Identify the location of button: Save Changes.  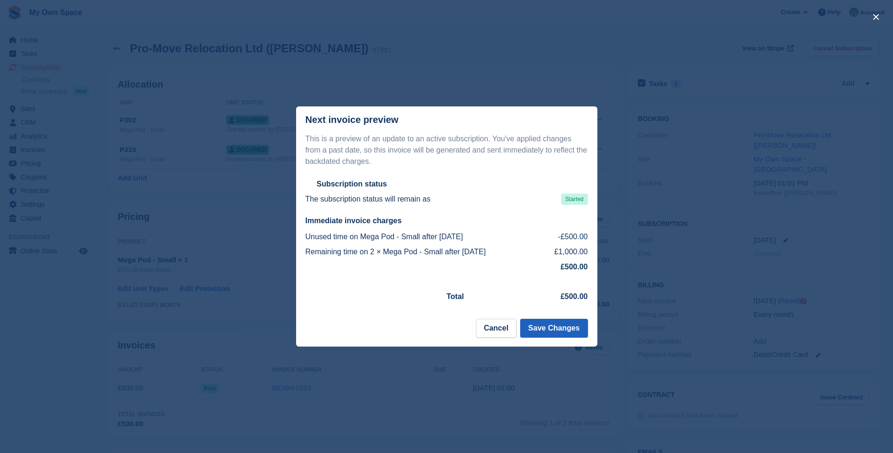
(553, 328).